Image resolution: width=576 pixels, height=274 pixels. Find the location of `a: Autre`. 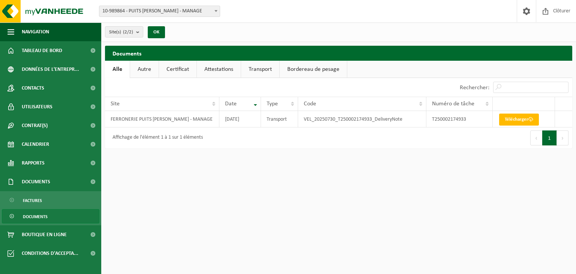

a: Autre is located at coordinates (144, 69).